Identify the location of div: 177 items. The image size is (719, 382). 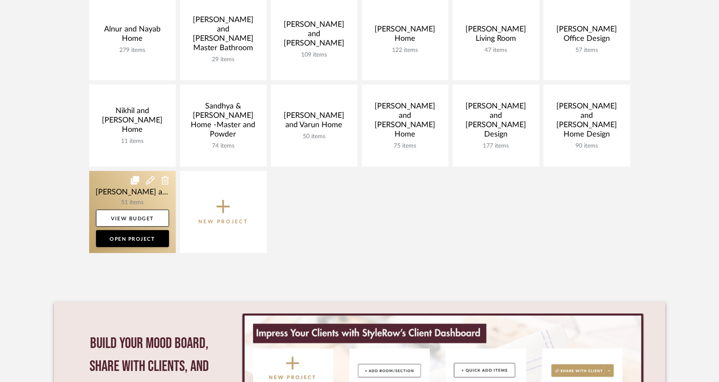
(496, 146).